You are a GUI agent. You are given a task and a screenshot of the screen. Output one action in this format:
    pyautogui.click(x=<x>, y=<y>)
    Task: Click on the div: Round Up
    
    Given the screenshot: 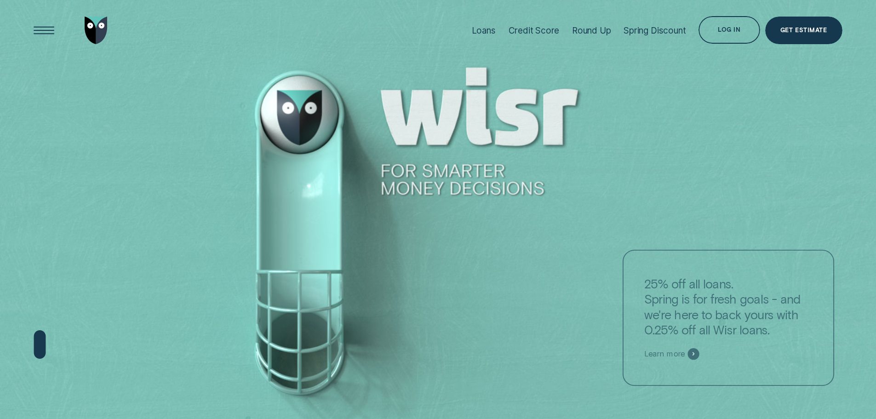 What is the action you would take?
    pyautogui.click(x=591, y=30)
    